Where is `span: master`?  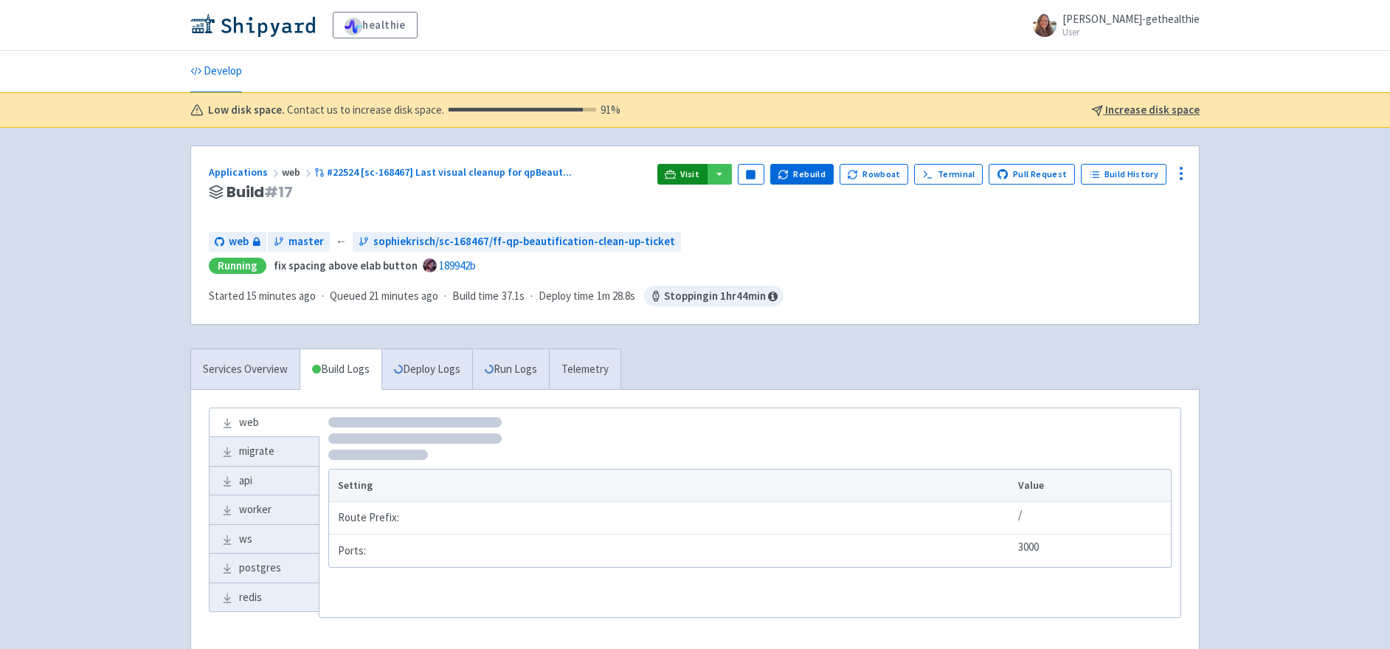
span: master is located at coordinates (306, 241).